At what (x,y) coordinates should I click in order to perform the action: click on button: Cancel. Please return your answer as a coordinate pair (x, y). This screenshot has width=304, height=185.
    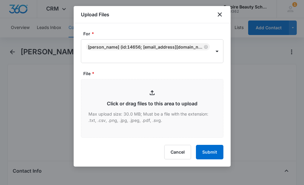
    Looking at the image, I should click on (177, 152).